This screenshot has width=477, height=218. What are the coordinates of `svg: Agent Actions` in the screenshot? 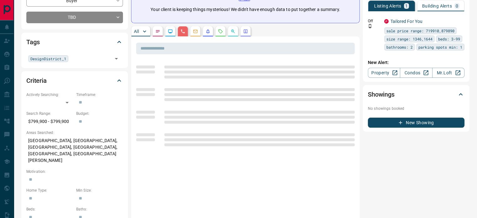 It's located at (246, 31).